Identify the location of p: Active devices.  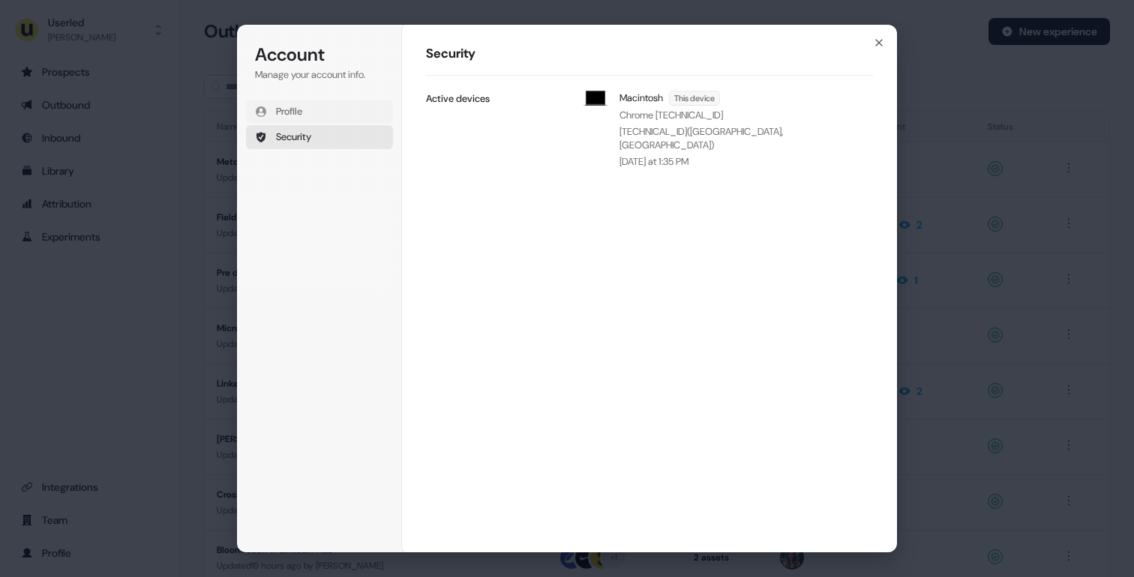
(457, 99).